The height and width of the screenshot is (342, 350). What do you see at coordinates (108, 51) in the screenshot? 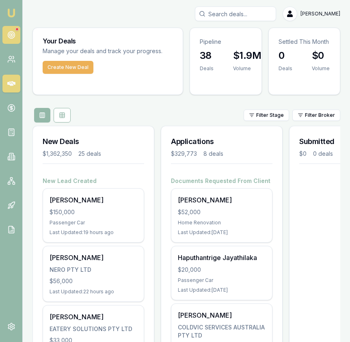
I see `p: Manage your deals and track your progress.` at bounding box center [108, 51].